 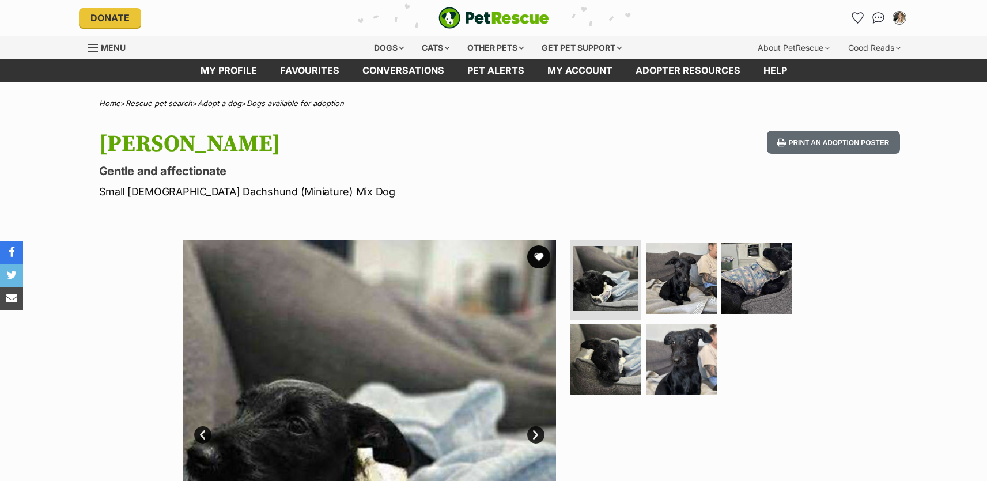 I want to click on a: Adopter resources, so click(x=688, y=70).